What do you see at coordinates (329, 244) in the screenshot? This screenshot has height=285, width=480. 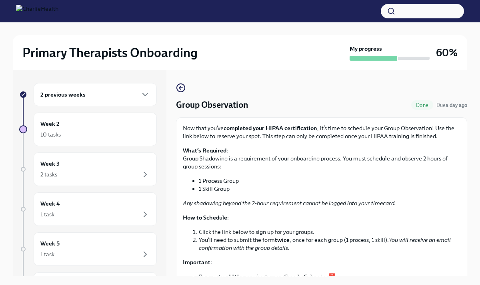 I see `li: You’ll need to submit the form , once for each group (1 process, 1 skill).` at bounding box center [329, 244].